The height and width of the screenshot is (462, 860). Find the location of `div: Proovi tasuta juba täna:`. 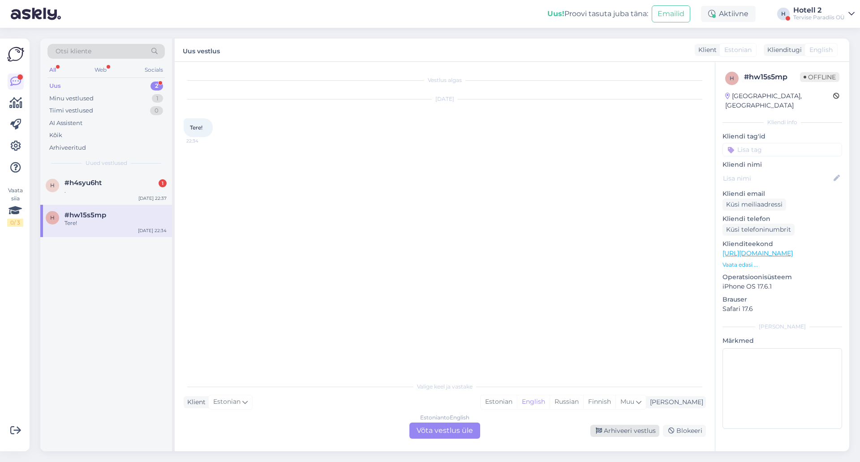

div: Proovi tasuta juba täna: is located at coordinates (597, 14).